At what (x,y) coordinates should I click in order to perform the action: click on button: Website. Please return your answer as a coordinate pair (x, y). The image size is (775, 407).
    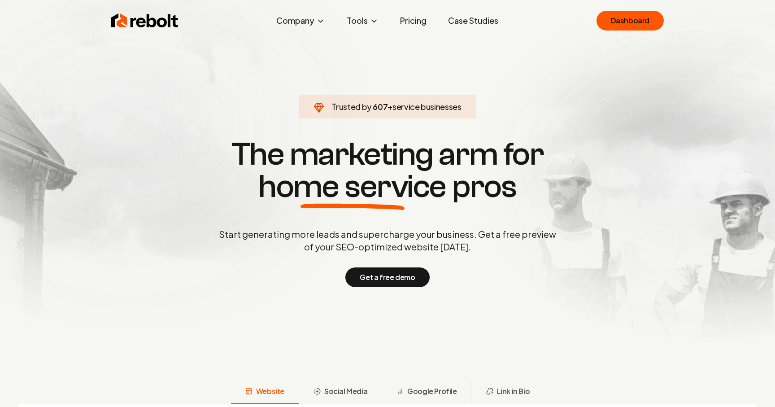
    Looking at the image, I should click on (265, 392).